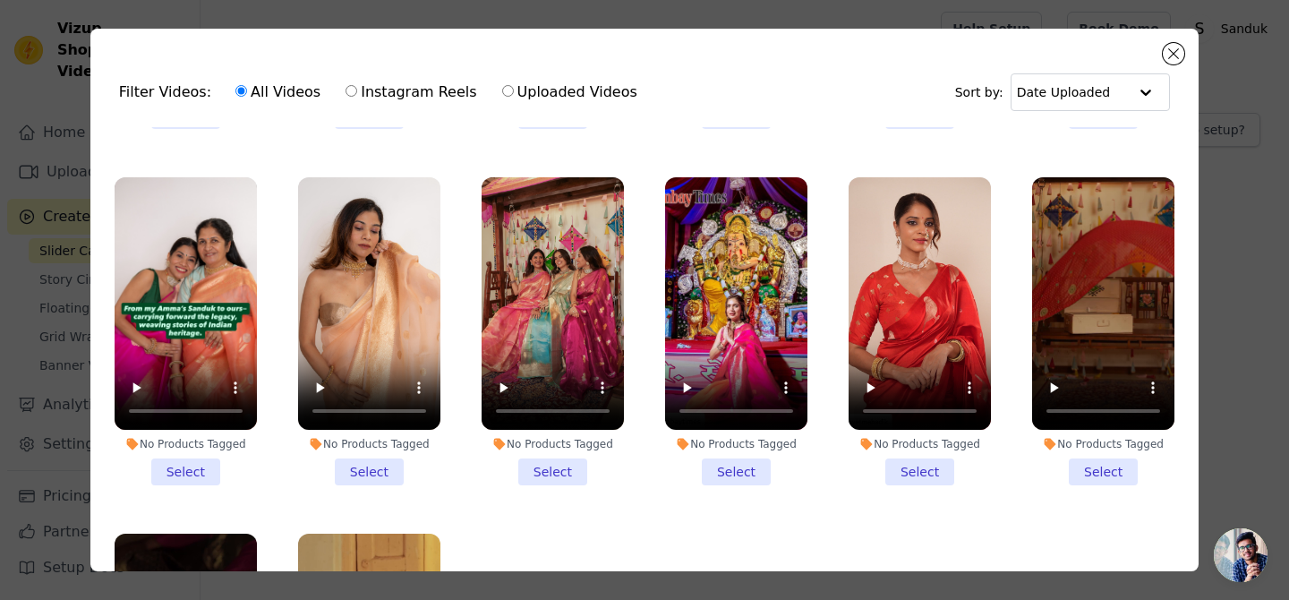 The height and width of the screenshot is (600, 1289). What do you see at coordinates (1062, 92) in the screenshot?
I see `div: Sort by:` at bounding box center [1062, 92].